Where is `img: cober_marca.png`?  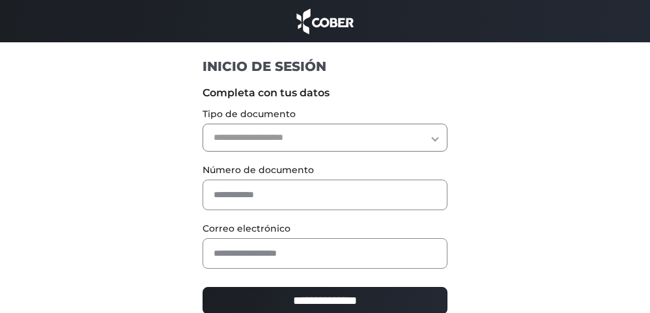
img: cober_marca.png is located at coordinates (325, 21).